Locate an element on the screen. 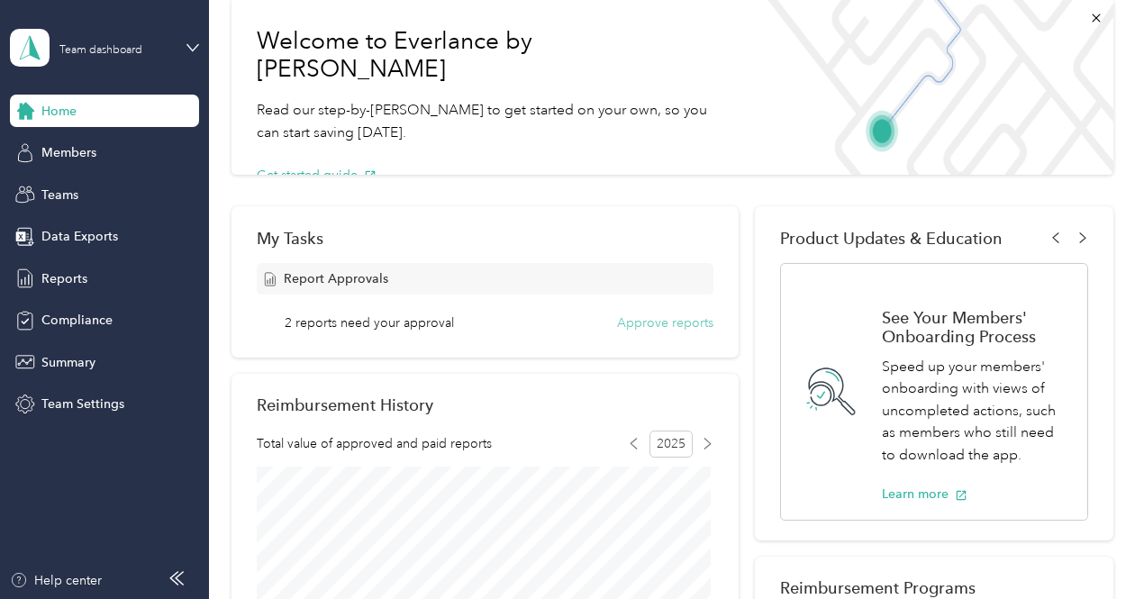 The height and width of the screenshot is (599, 1144). span: Home is located at coordinates (59, 111).